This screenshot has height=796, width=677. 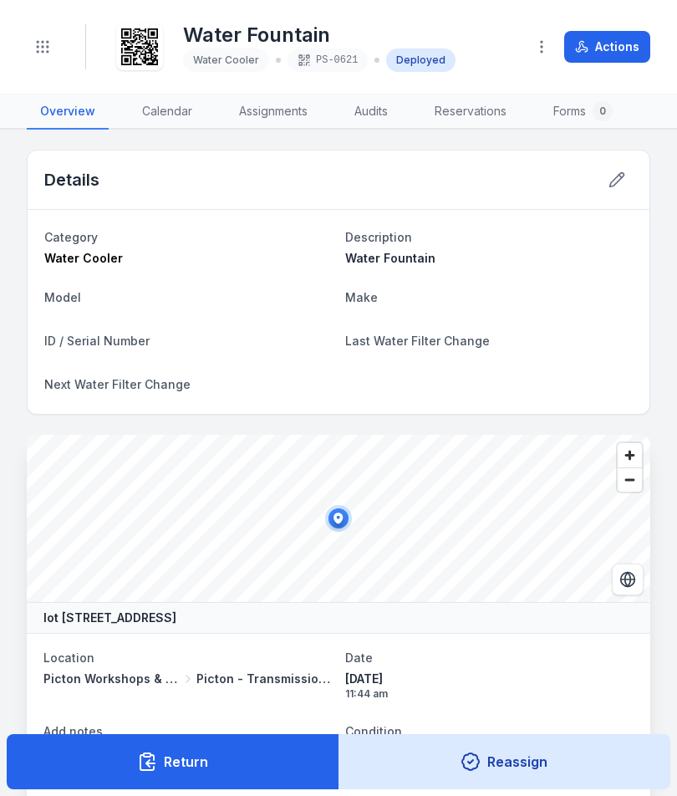 What do you see at coordinates (505, 762) in the screenshot?
I see `button: Reassign` at bounding box center [505, 762].